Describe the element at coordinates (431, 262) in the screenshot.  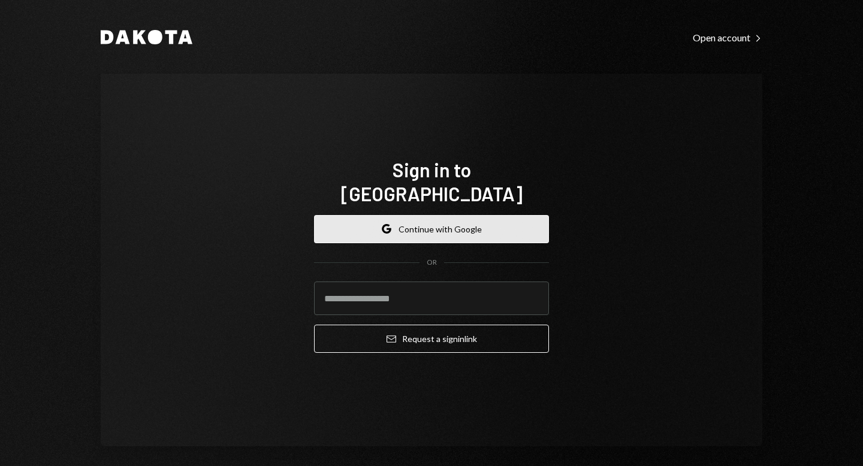
I see `div: OR` at that location.